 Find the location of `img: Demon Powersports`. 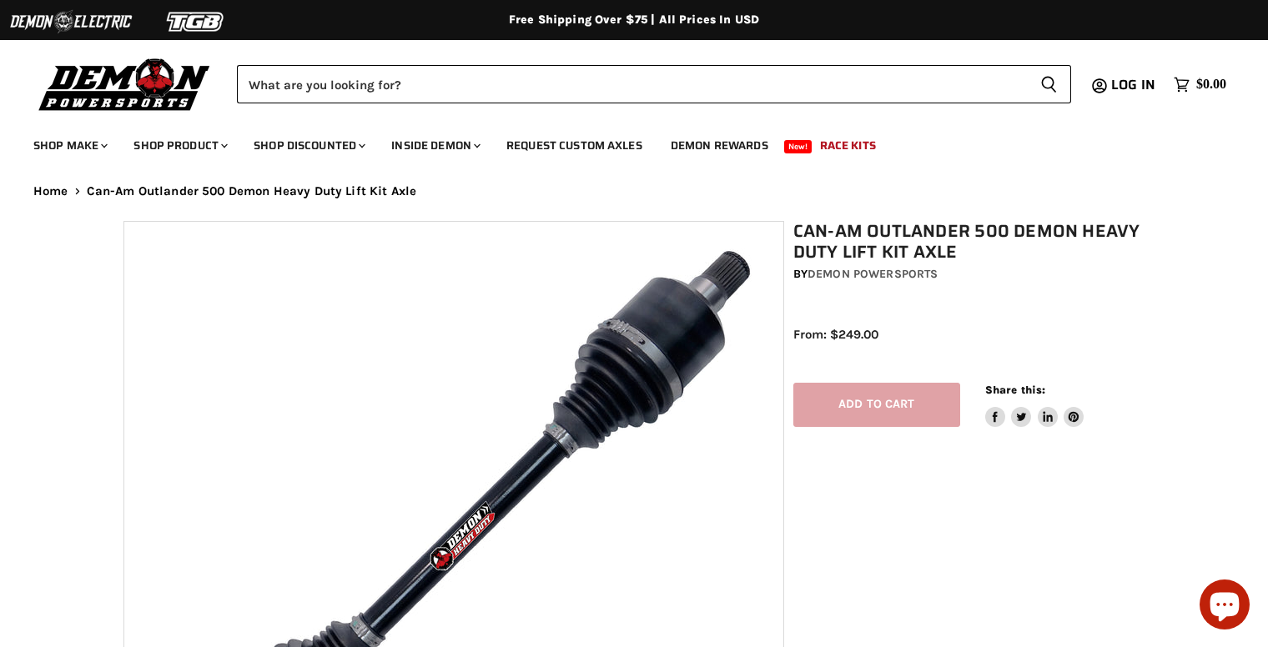

img: Demon Powersports is located at coordinates (124, 83).